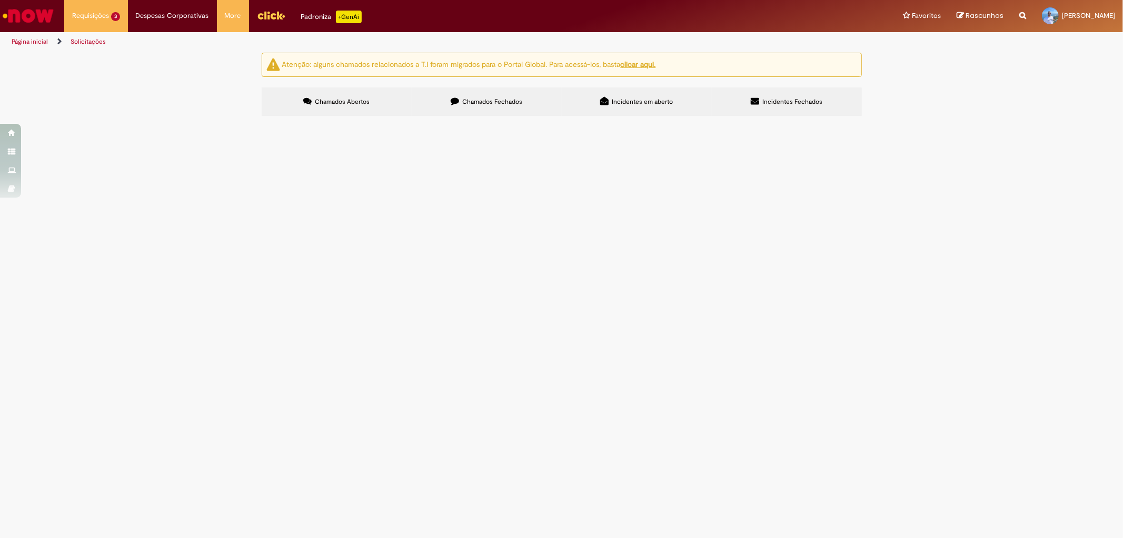 The image size is (1123, 538). Describe the element at coordinates (233, 16) in the screenshot. I see `span: More` at that location.